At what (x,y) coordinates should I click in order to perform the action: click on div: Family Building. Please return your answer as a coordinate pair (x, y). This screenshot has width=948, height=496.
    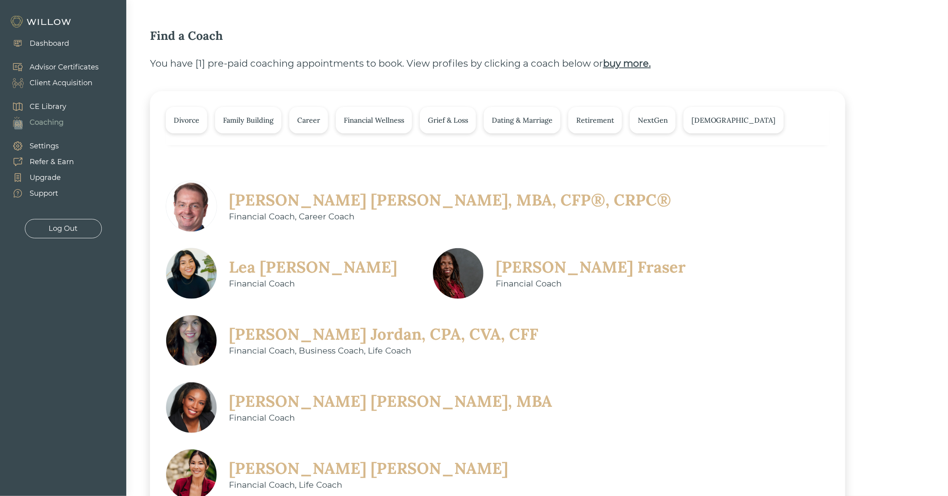
    Looking at the image, I should click on (248, 120).